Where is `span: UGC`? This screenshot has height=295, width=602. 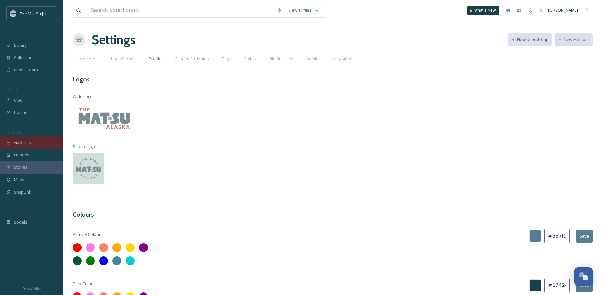
span: UGC is located at coordinates (18, 100).